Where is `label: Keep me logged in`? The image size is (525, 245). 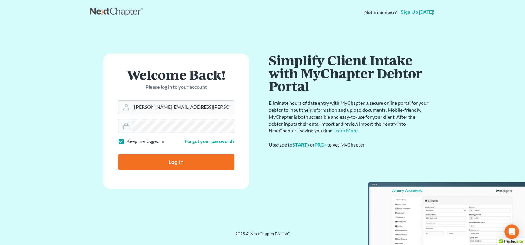 label: Keep me logged in is located at coordinates (145, 141).